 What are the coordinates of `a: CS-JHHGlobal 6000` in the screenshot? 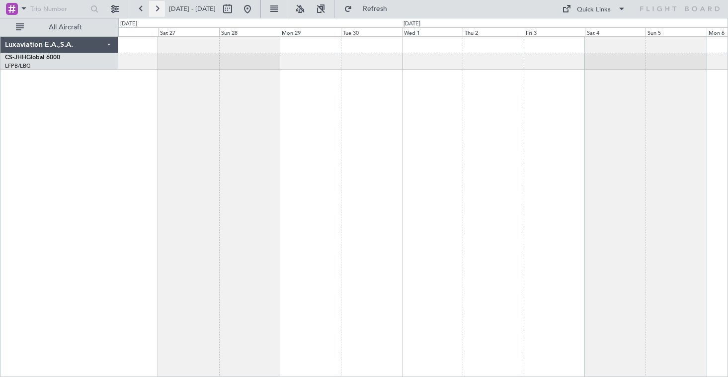 It's located at (32, 58).